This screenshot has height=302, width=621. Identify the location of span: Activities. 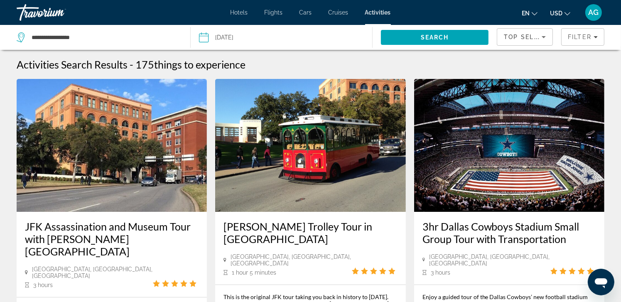
(378, 12).